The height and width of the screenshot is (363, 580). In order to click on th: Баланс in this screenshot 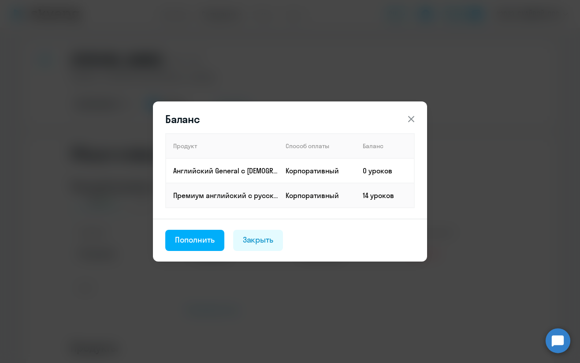, I will do `click(385, 146)`.